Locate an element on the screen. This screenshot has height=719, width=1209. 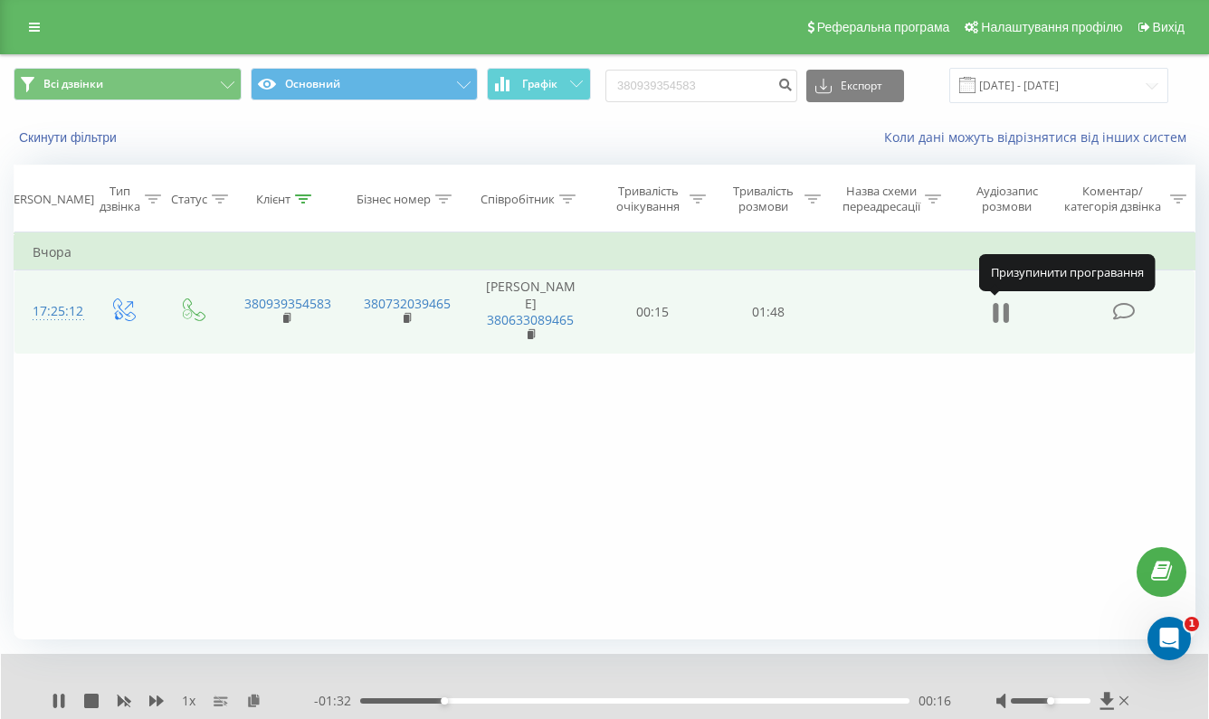
span: Реферальна програма is located at coordinates (883, 27).